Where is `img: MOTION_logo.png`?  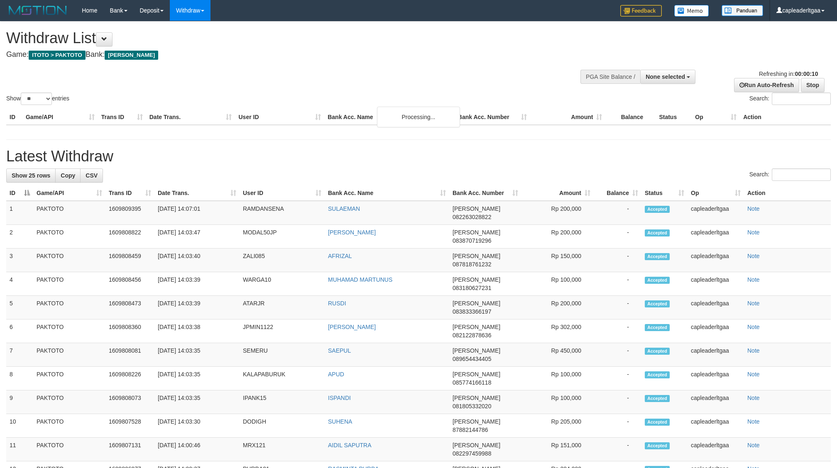 img: MOTION_logo.png is located at coordinates (38, 10).